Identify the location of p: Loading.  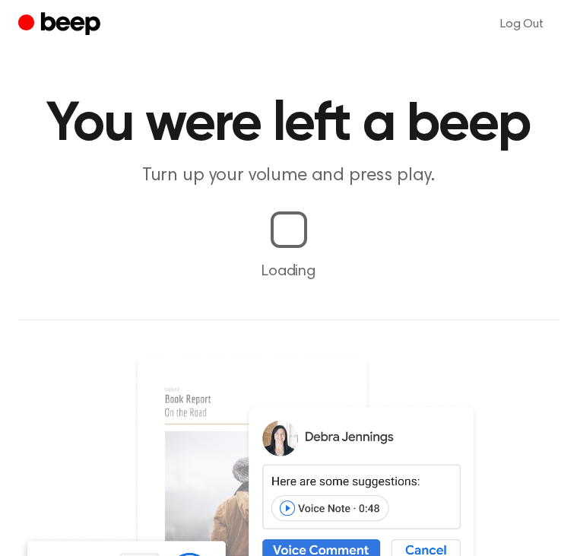
(288, 271).